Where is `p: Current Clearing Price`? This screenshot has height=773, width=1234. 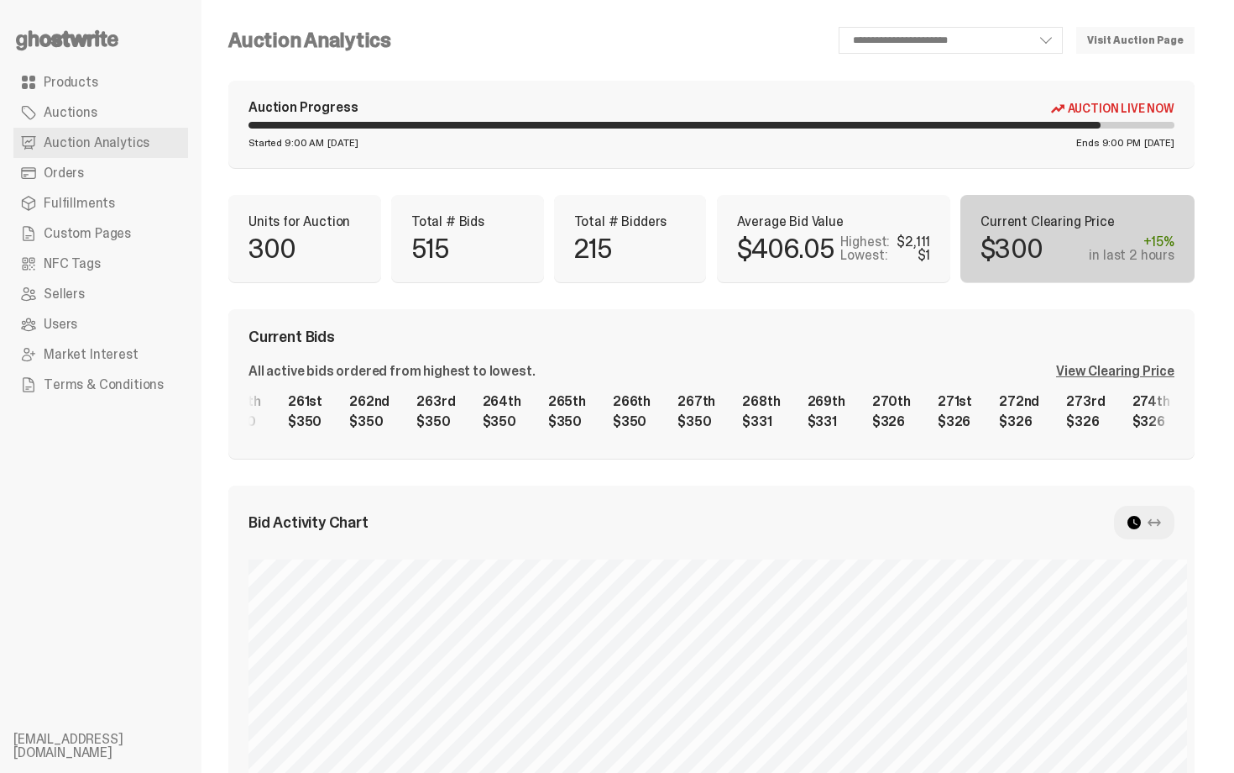 p: Current Clearing Price is located at coordinates (1077, 222).